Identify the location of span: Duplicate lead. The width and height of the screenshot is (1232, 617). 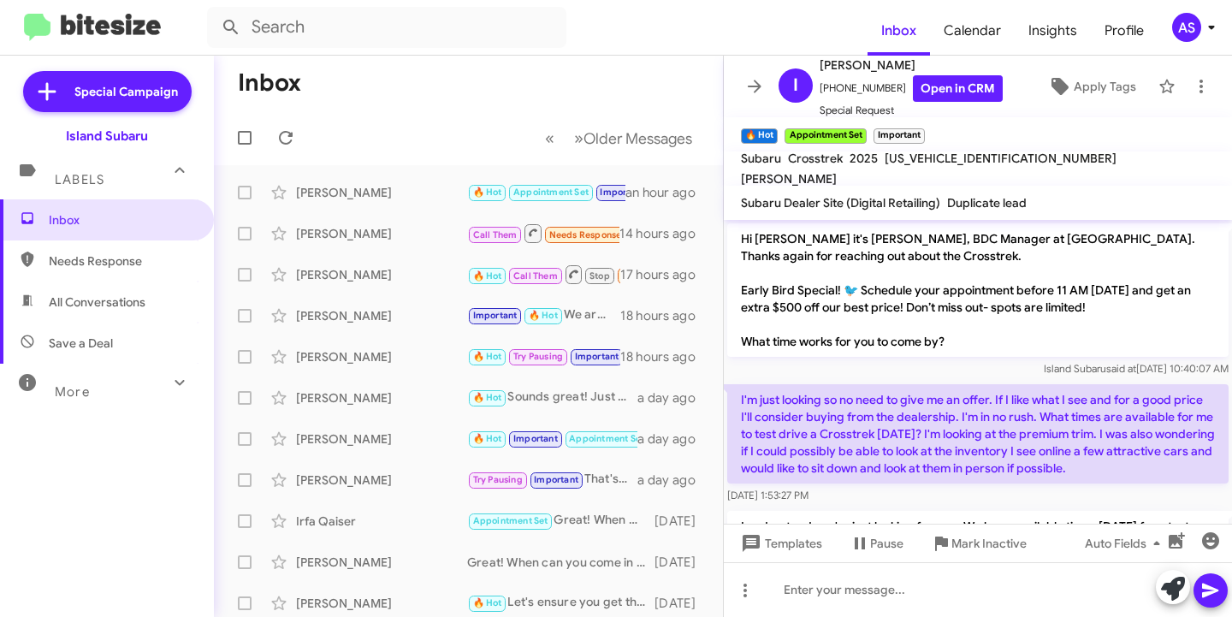
(986, 203).